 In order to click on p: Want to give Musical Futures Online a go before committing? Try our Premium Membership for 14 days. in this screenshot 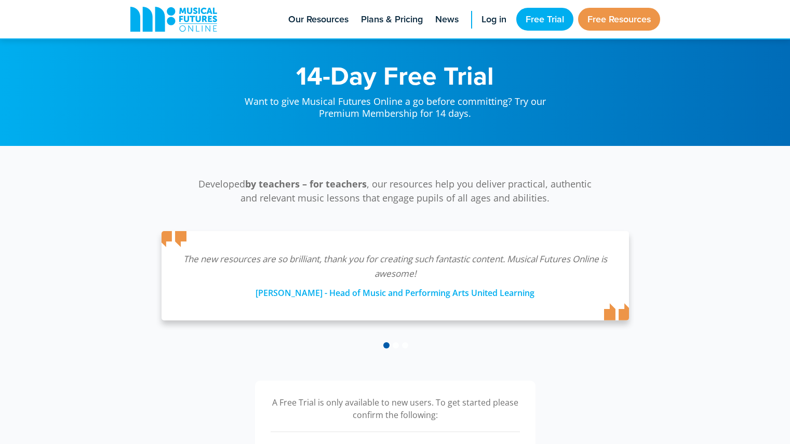, I will do `click(395, 104)`.